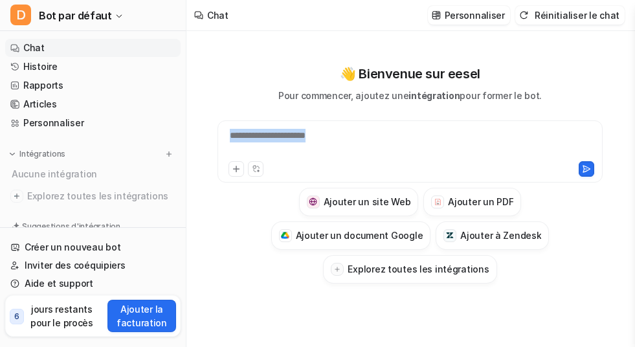  Describe the element at coordinates (54, 173) in the screenshot. I see `font: Aucune intégration` at that location.